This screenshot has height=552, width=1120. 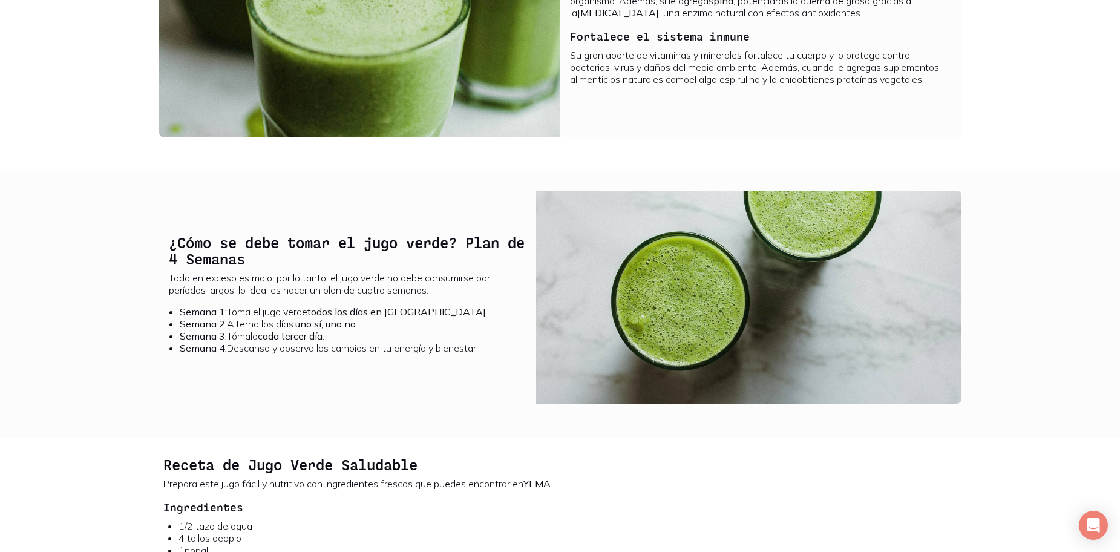 I want to click on li: 1/2 taza de agua, so click(x=567, y=526).